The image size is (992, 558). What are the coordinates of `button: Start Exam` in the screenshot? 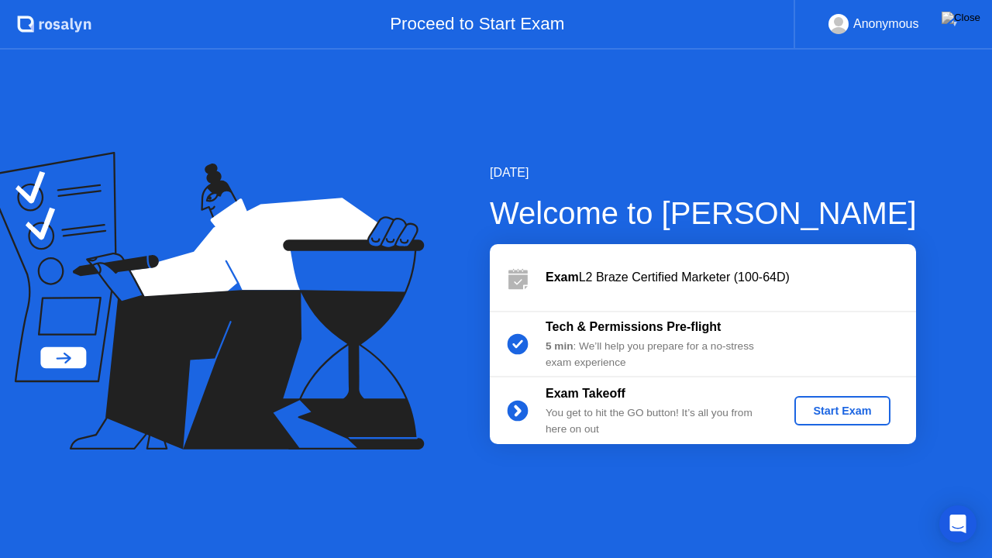 It's located at (842, 411).